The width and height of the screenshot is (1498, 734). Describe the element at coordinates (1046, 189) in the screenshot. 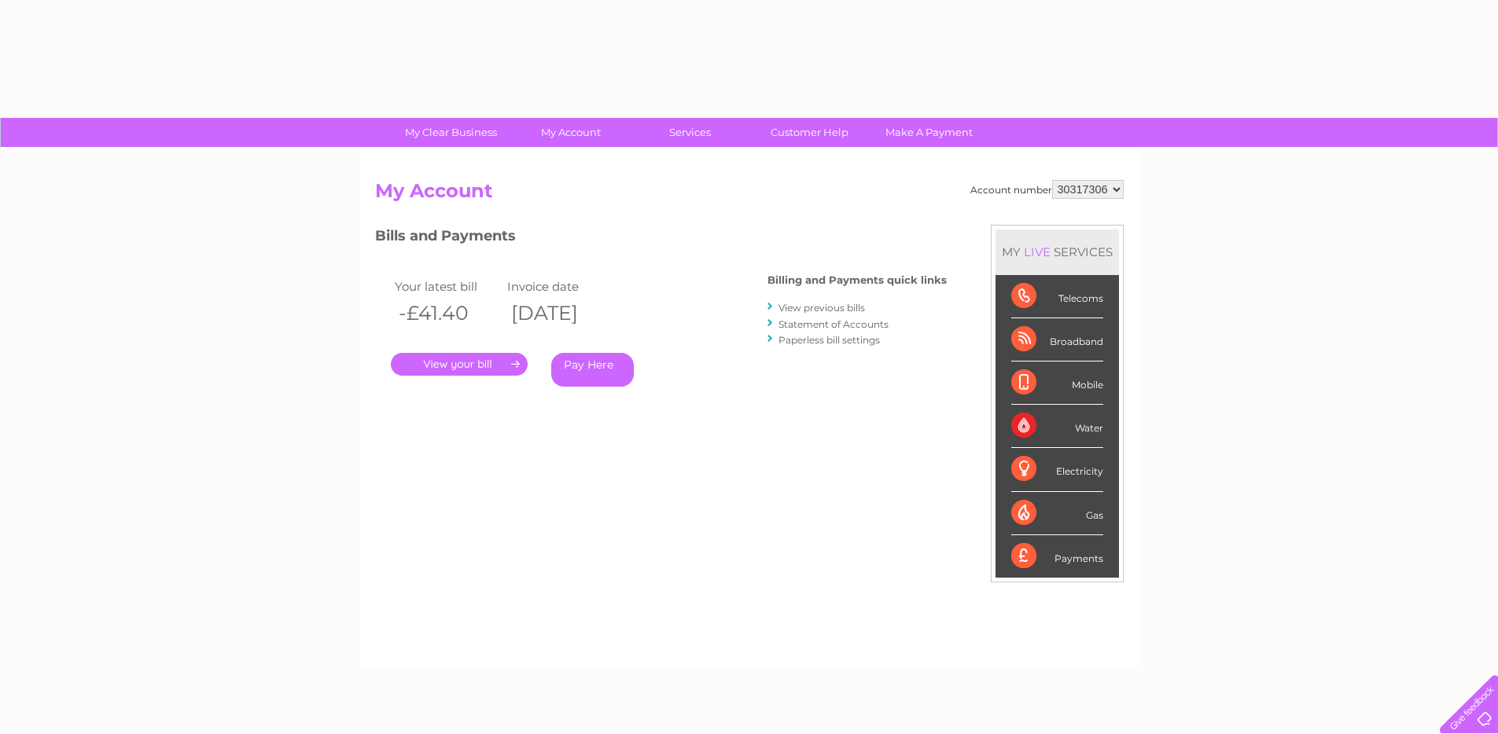

I see `div: Account number` at that location.